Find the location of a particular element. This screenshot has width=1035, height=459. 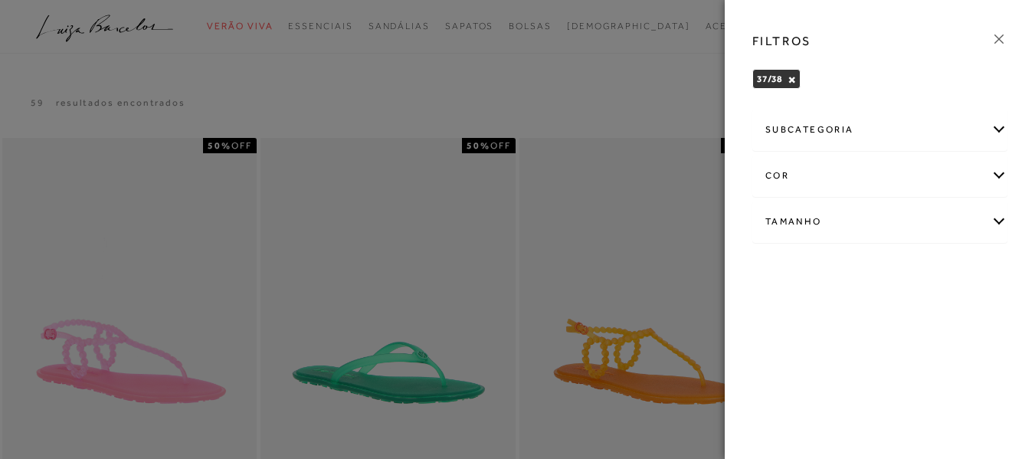

button: 37/38 Close is located at coordinates (791, 80).